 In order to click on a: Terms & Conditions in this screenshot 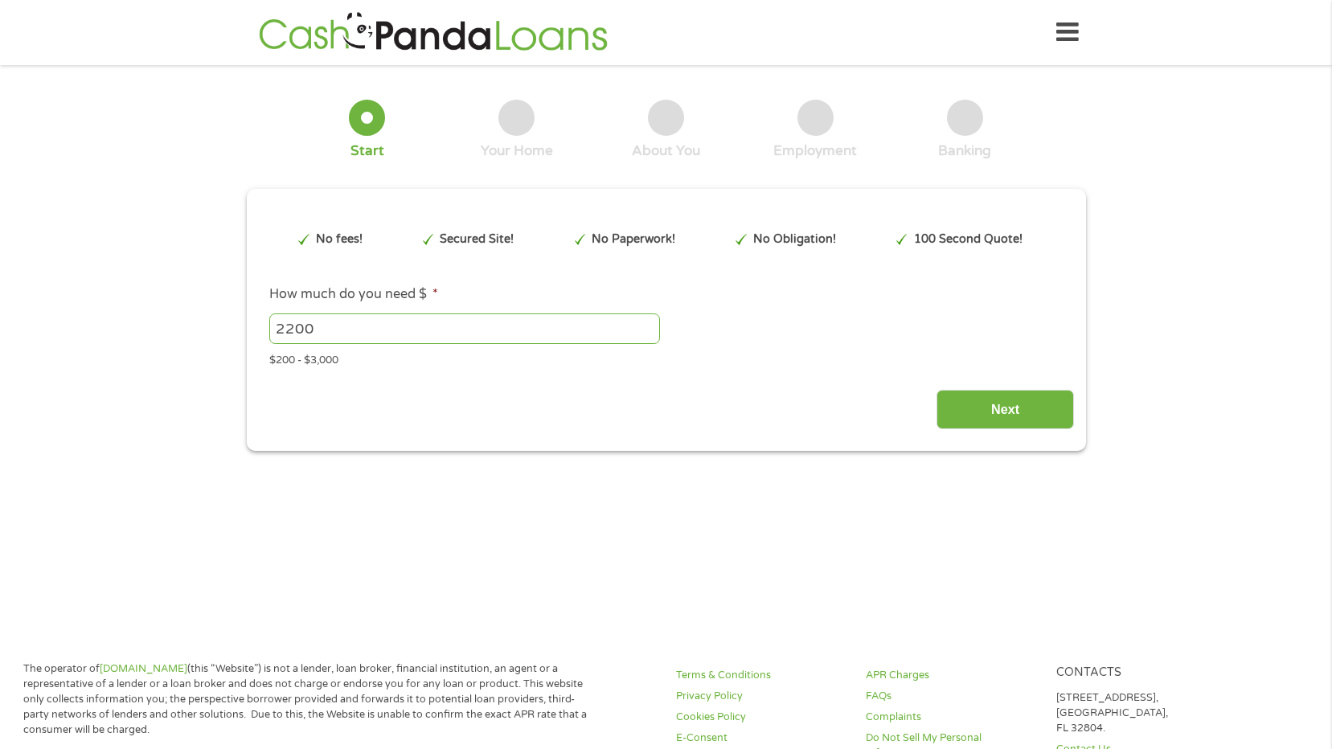, I will do `click(761, 675)`.